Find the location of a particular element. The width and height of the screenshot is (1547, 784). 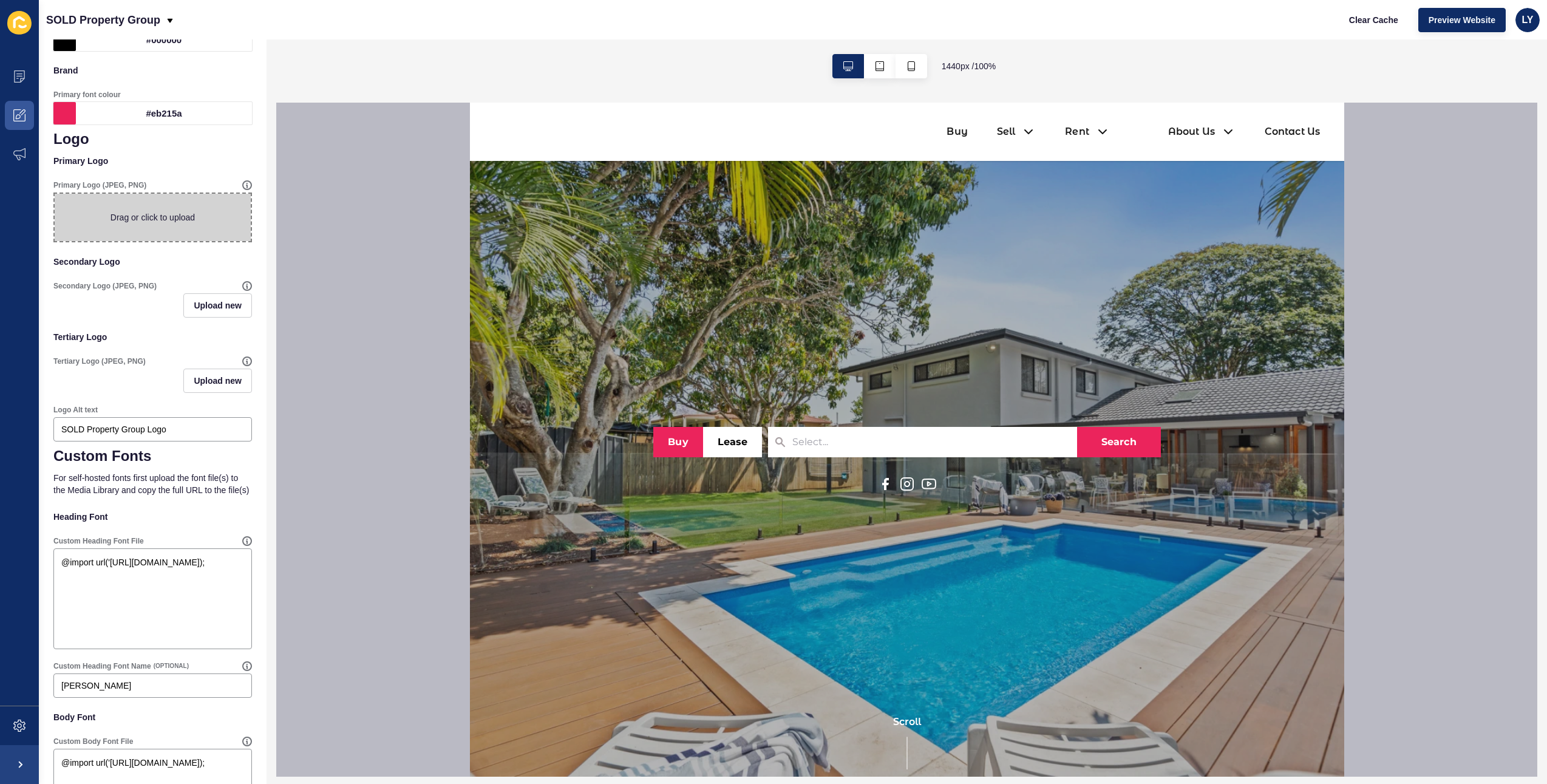

button: Clear Cache is located at coordinates (1374, 20).